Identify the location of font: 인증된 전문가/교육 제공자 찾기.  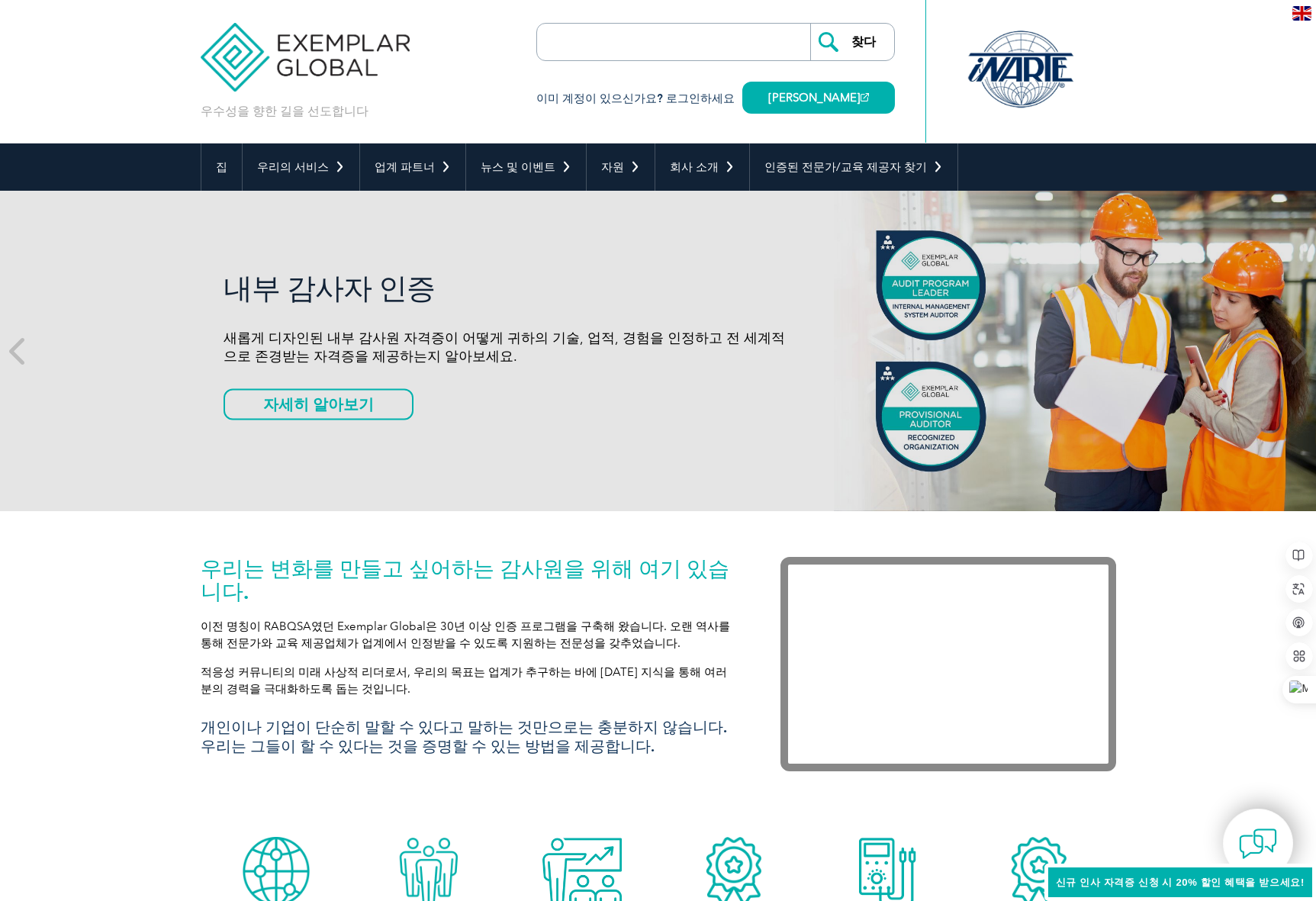
(845, 167).